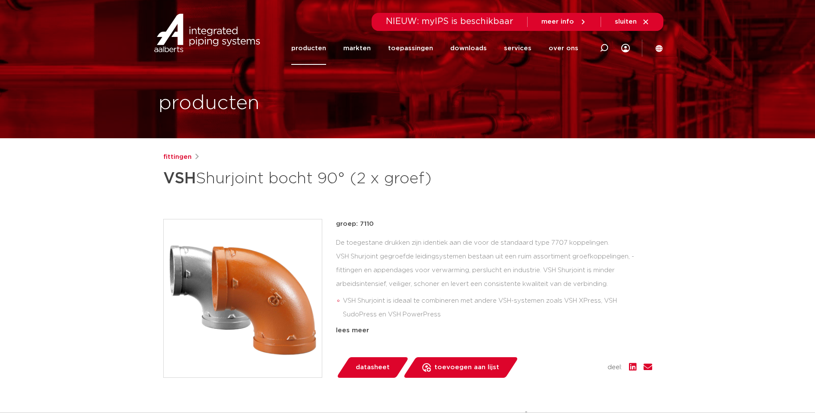 The width and height of the screenshot is (815, 413). What do you see at coordinates (449, 21) in the screenshot?
I see `span: NIEUW: myIPS is beschikbaar` at bounding box center [449, 21].